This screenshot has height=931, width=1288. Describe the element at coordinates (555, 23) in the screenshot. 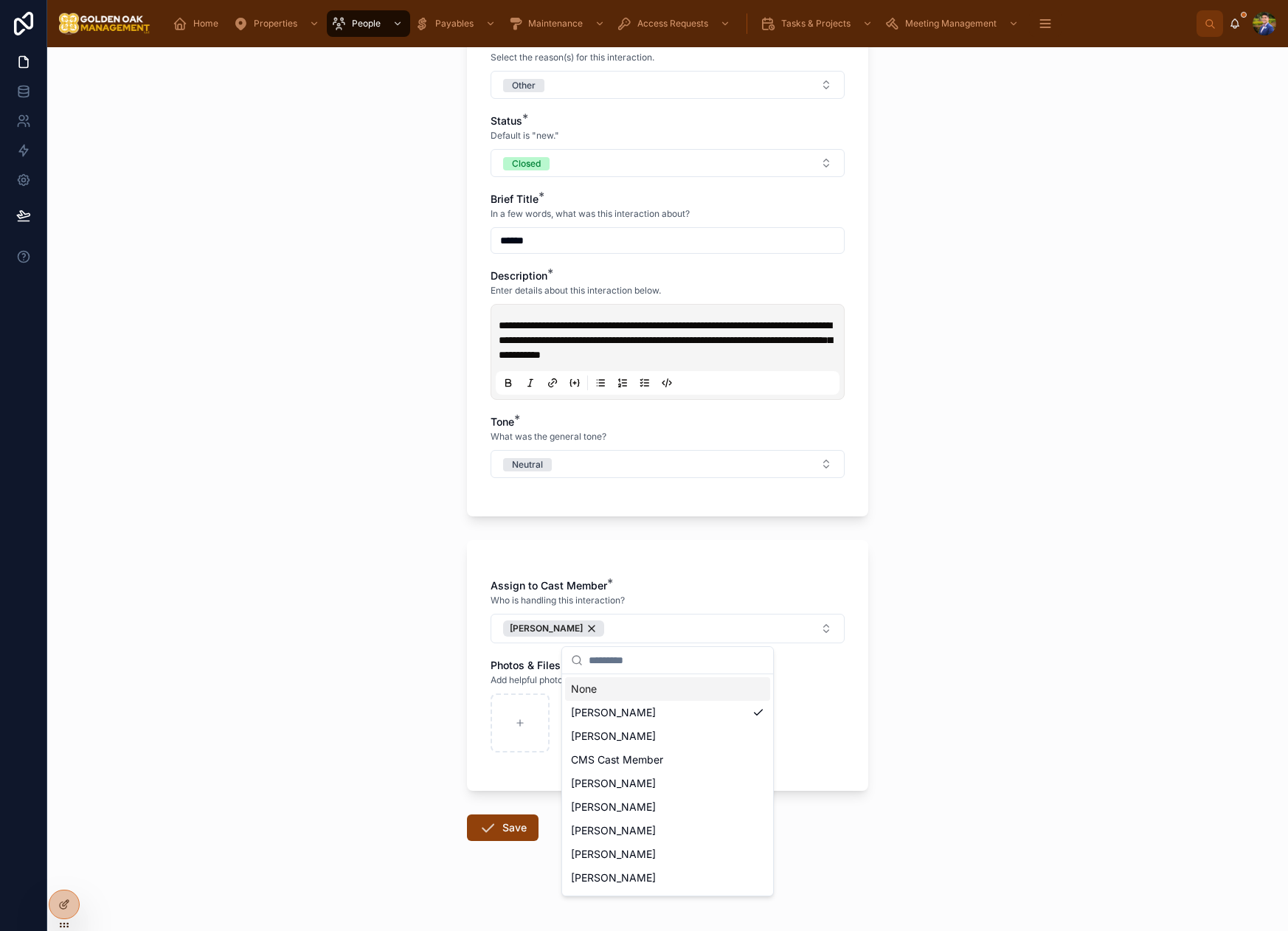

I see `span: Maintenance` at that location.